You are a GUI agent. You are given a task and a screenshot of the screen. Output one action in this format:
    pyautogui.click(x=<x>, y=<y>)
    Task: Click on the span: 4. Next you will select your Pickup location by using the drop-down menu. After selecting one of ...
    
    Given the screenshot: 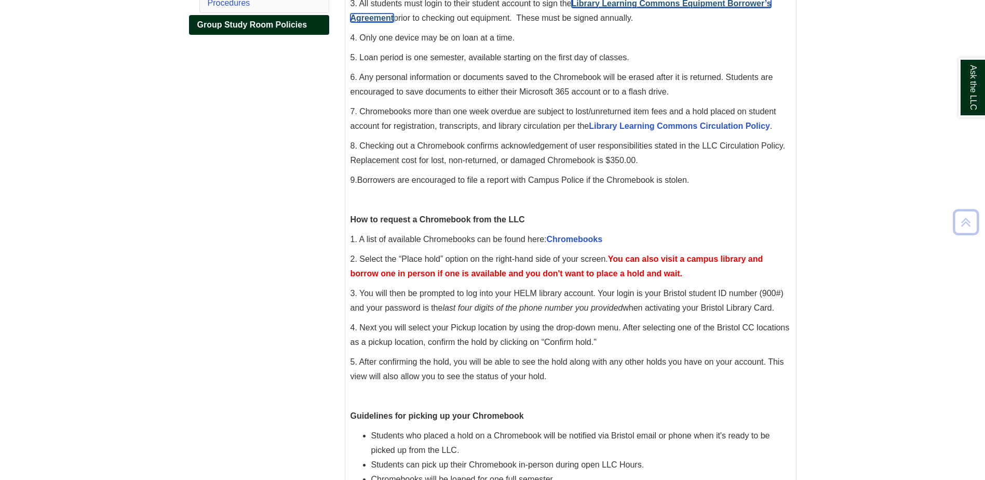 What is the action you would take?
    pyautogui.click(x=570, y=334)
    